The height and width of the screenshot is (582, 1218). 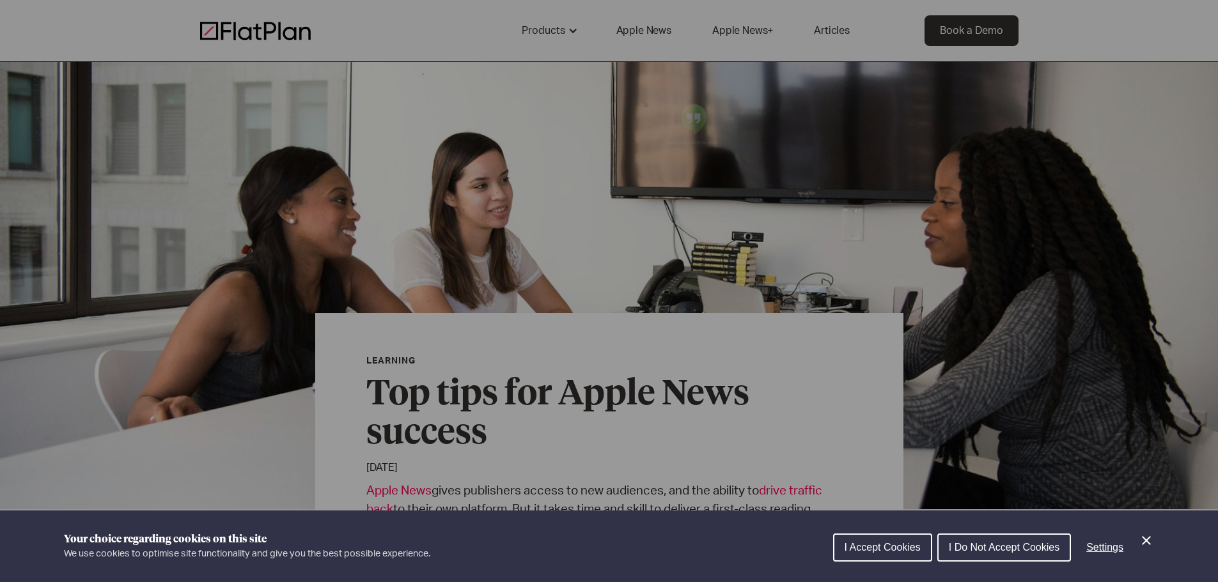 What do you see at coordinates (1105, 547) in the screenshot?
I see `span: Settings` at bounding box center [1105, 547].